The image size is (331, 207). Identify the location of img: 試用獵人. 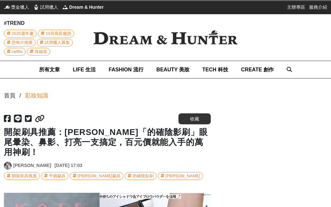
(36, 7).